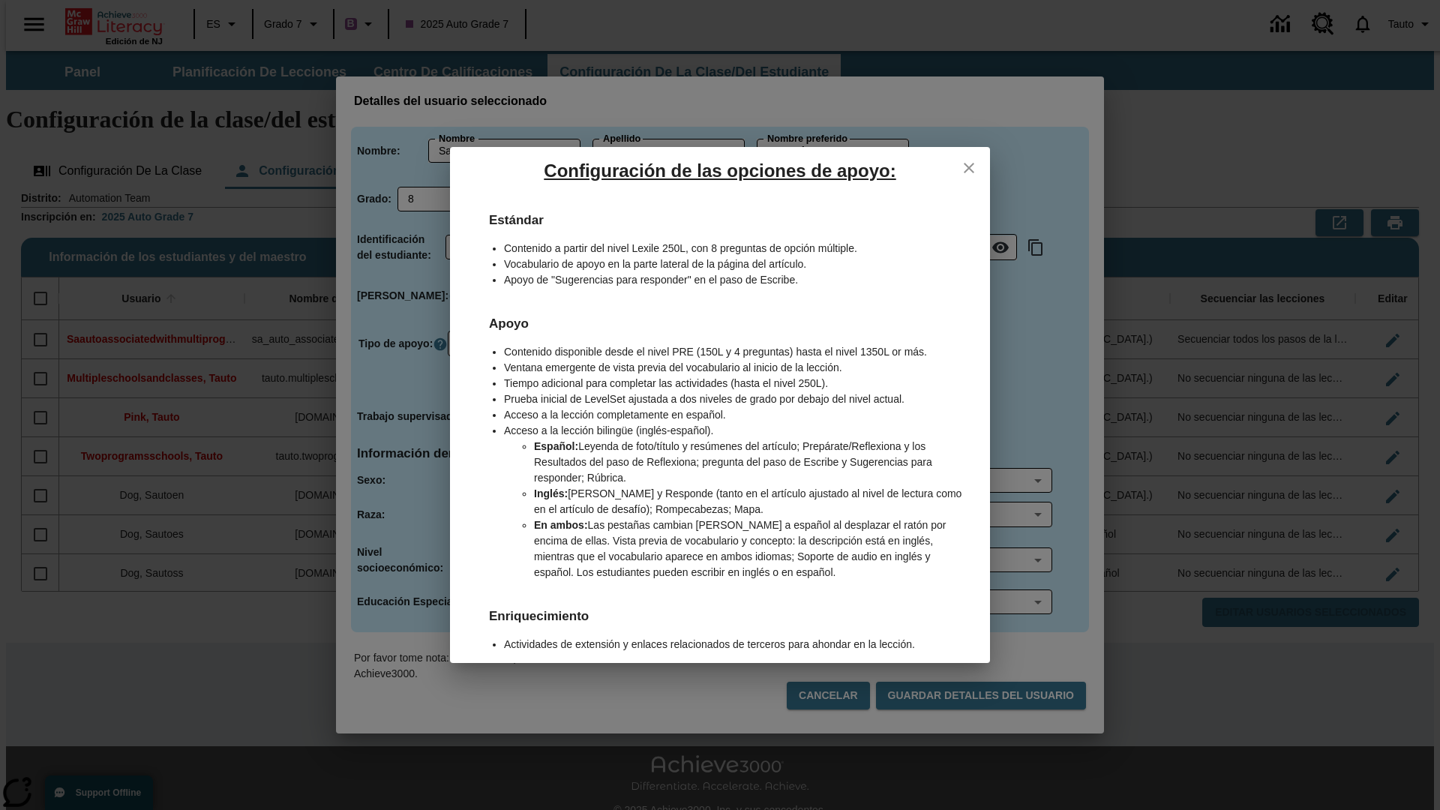 The width and height of the screenshot is (1440, 810). I want to click on h6: Estándar, so click(720, 212).